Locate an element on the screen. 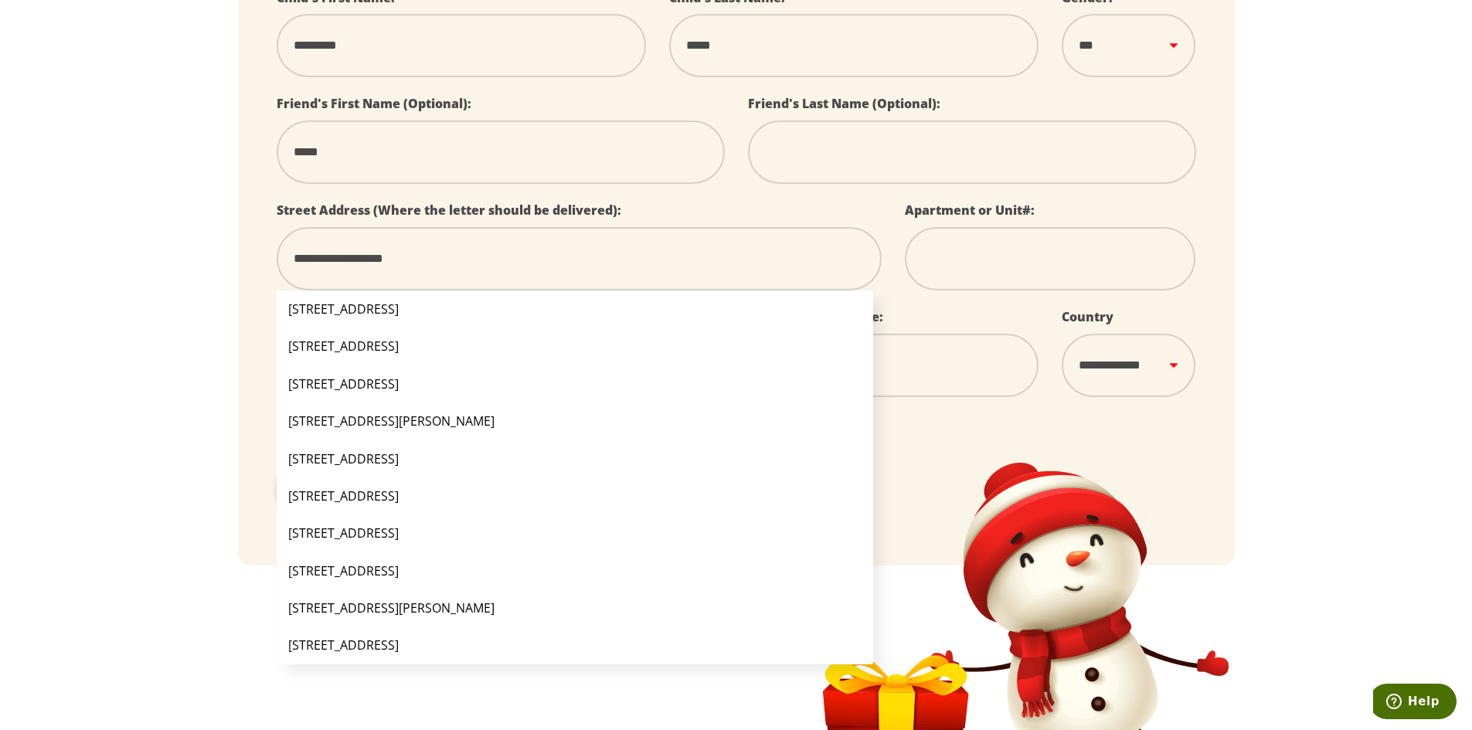  label: Street Address (Where the letter should be delivered): is located at coordinates (449, 210).